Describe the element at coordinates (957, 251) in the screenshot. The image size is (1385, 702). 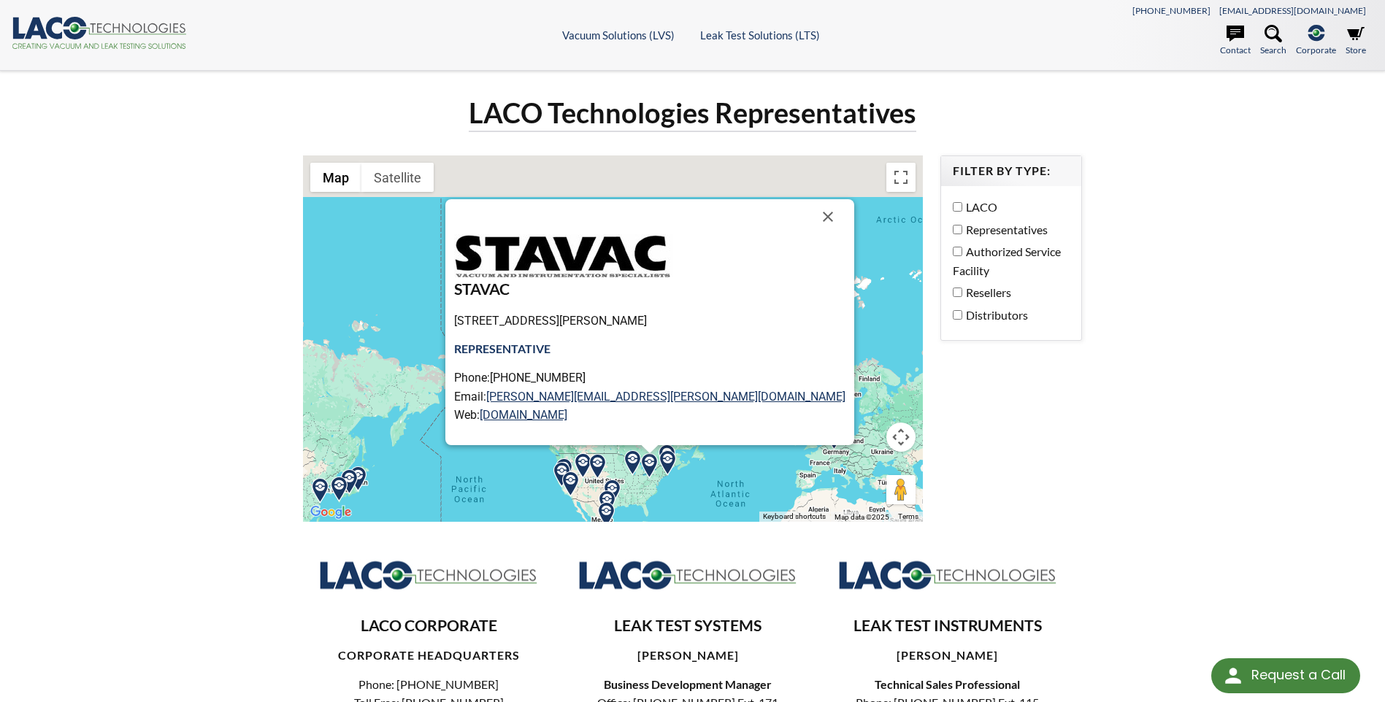
I see `input: Authorized Service Facility` at that location.